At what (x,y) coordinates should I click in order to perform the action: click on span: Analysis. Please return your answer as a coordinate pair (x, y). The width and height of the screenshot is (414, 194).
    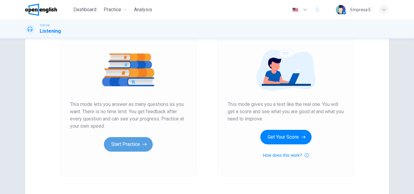
    Looking at the image, I should click on (143, 10).